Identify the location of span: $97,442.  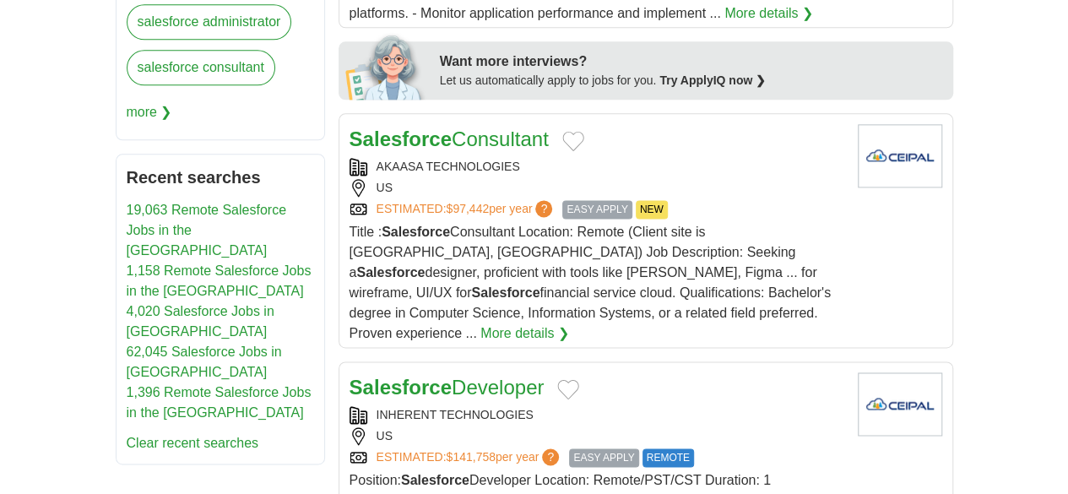
(467, 209).